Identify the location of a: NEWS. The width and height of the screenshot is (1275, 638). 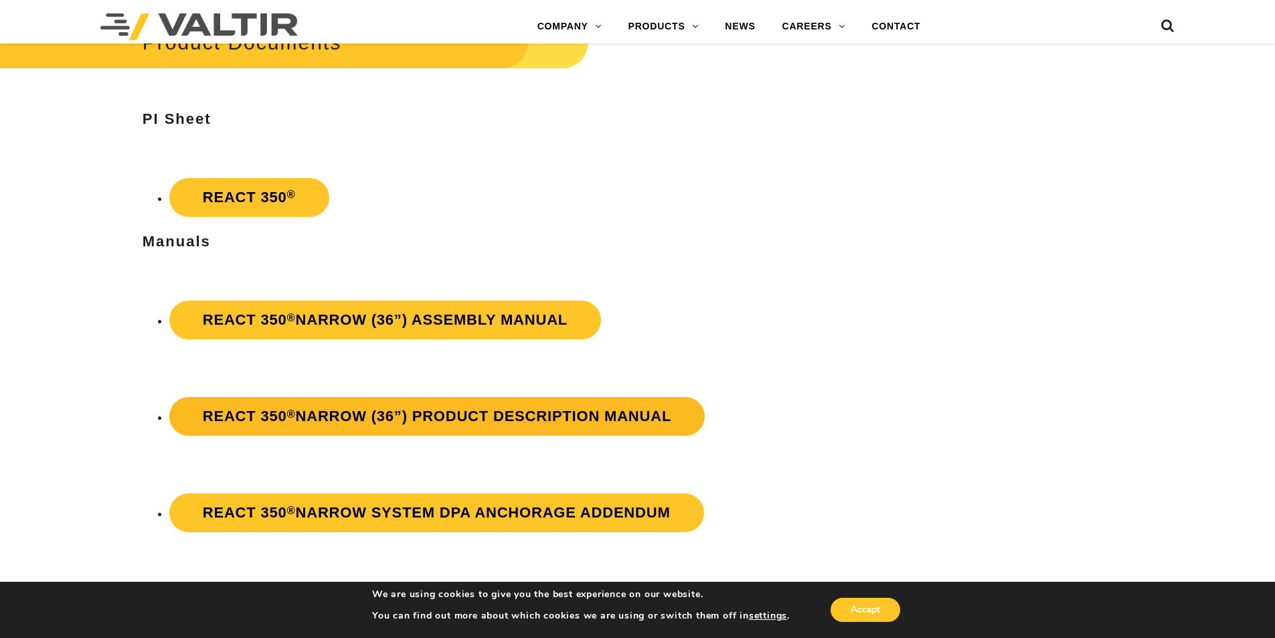
(739, 27).